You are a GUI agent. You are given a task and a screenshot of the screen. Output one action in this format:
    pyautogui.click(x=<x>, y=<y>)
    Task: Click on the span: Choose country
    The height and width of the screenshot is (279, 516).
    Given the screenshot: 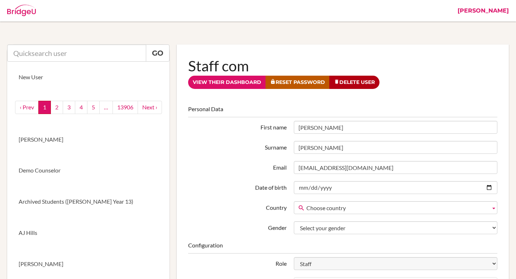 What is the action you would take?
    pyautogui.click(x=397, y=208)
    